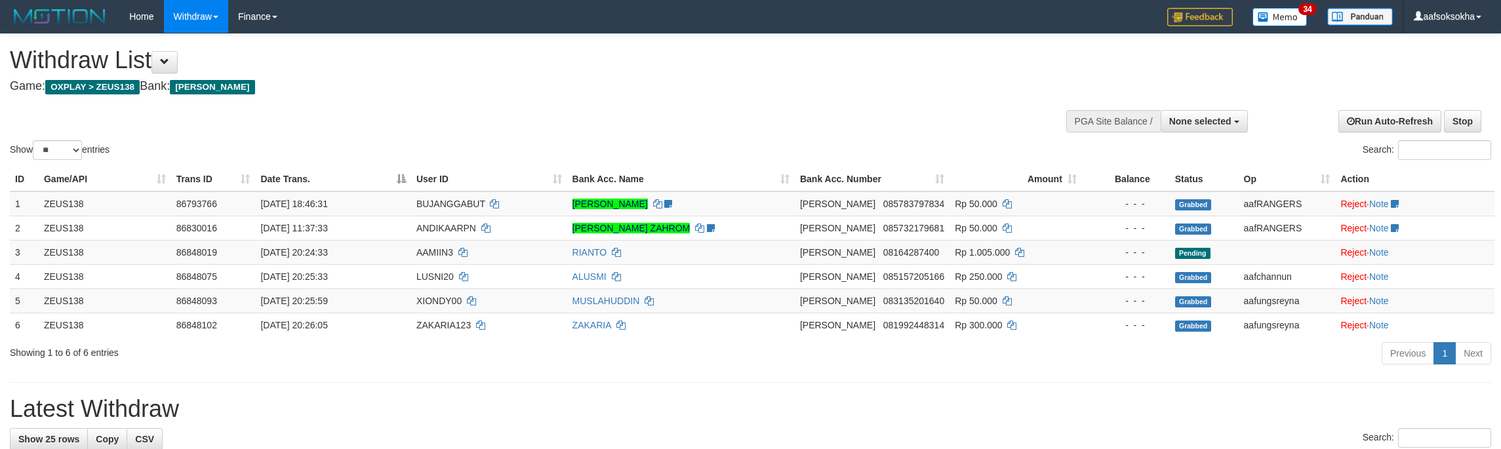 This screenshot has width=1501, height=449. Describe the element at coordinates (498, 87) in the screenshot. I see `h4: Game: Bank:` at that location.